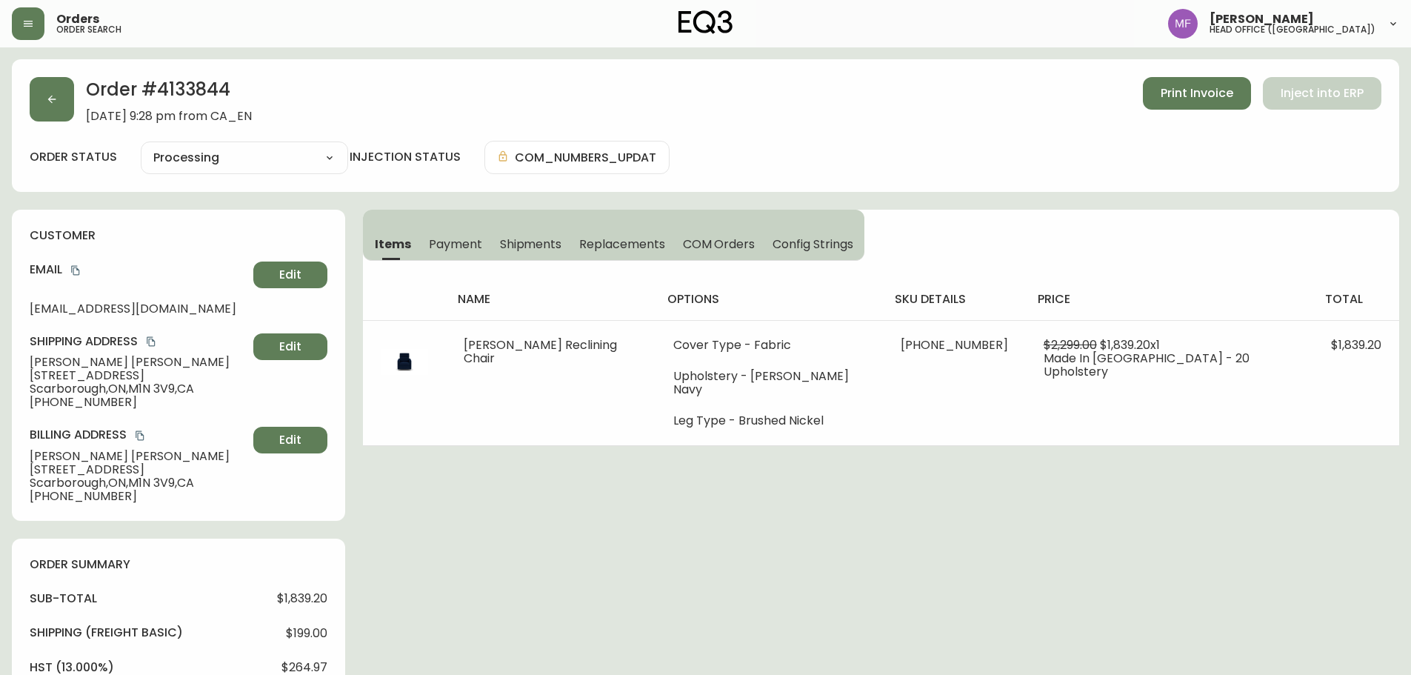 The width and height of the screenshot is (1411, 675). I want to click on h4: name, so click(550, 299).